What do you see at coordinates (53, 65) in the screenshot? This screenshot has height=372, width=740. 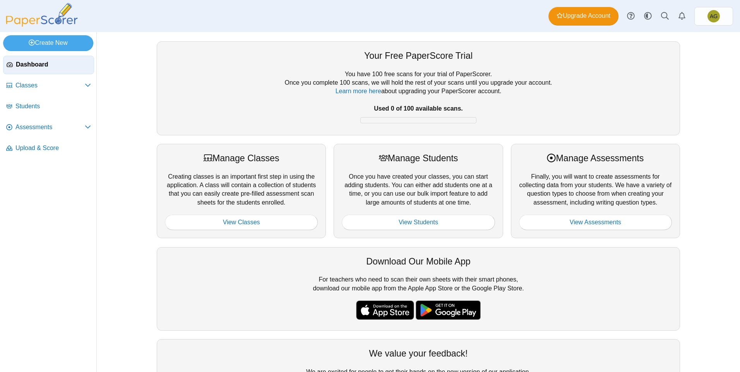 I see `span: Dashboard` at bounding box center [53, 65].